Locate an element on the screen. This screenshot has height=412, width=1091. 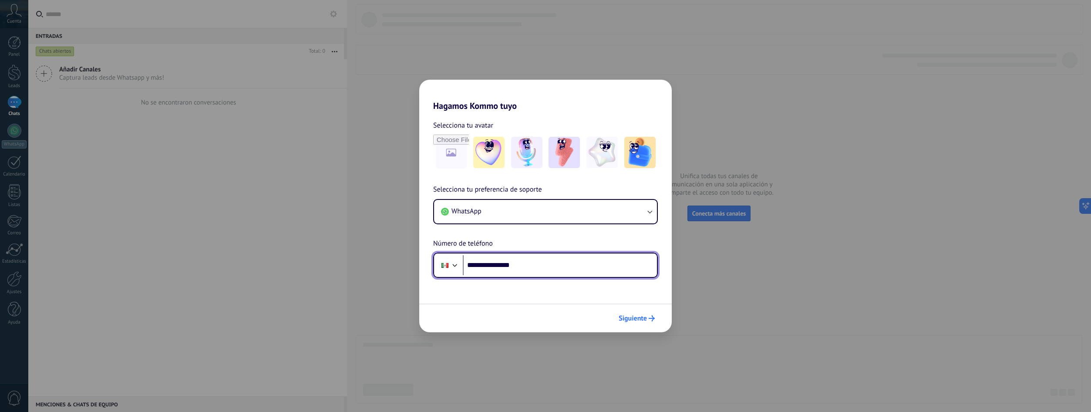
img: -2.jpeg is located at coordinates (527, 152).